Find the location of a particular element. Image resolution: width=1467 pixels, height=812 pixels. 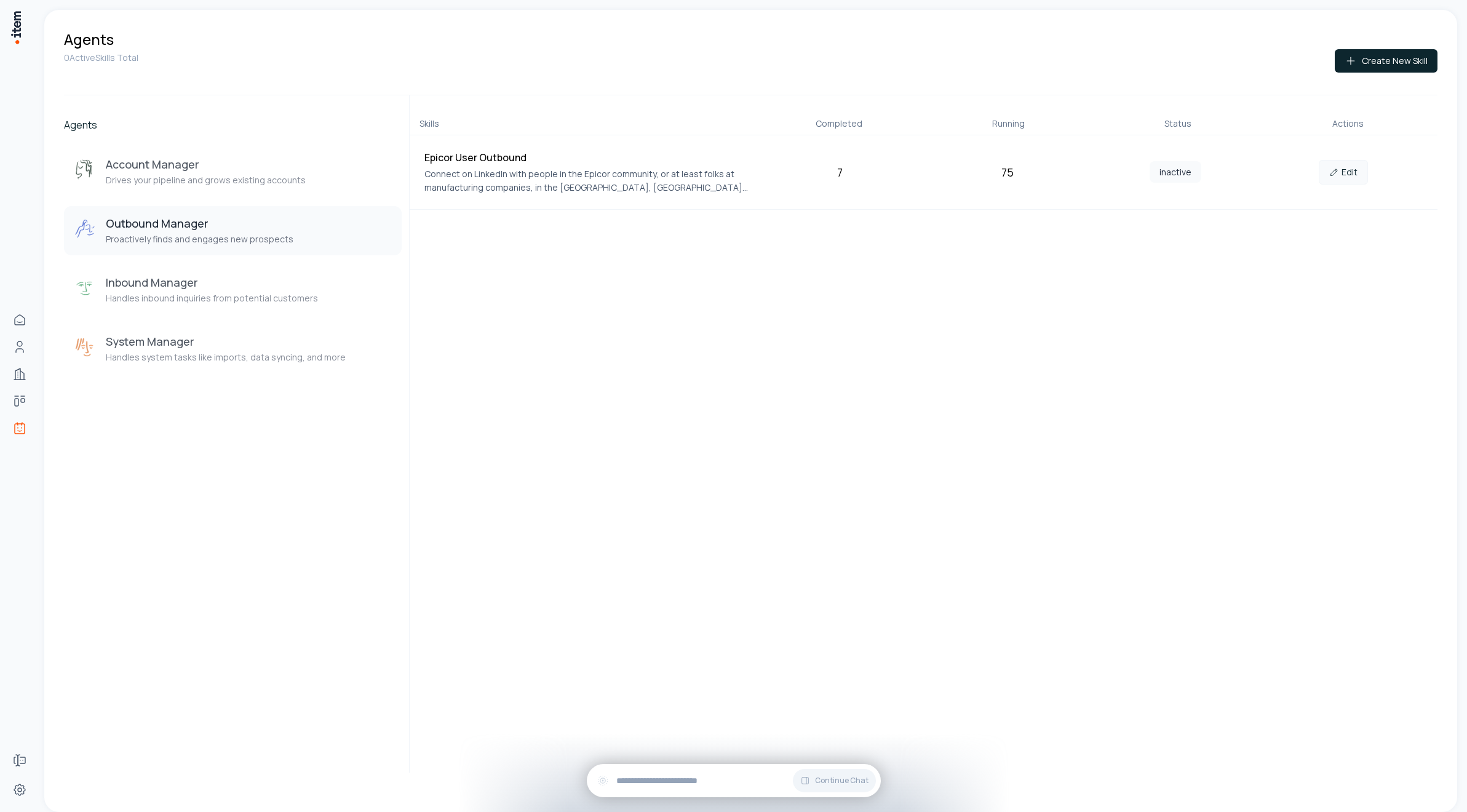

div: Actions is located at coordinates (1348, 123).